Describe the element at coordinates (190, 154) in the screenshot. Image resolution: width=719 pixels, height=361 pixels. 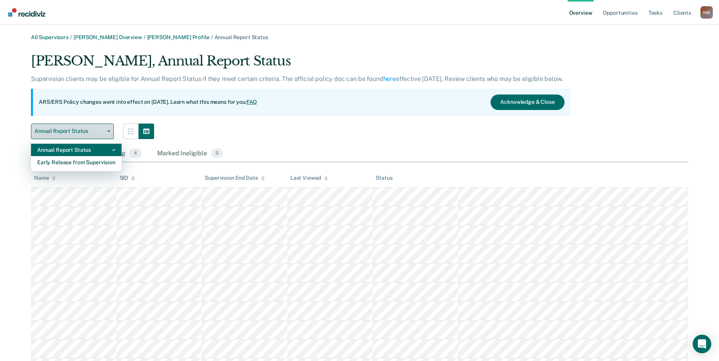
I see `div: Marked Ineligible0` at that location.